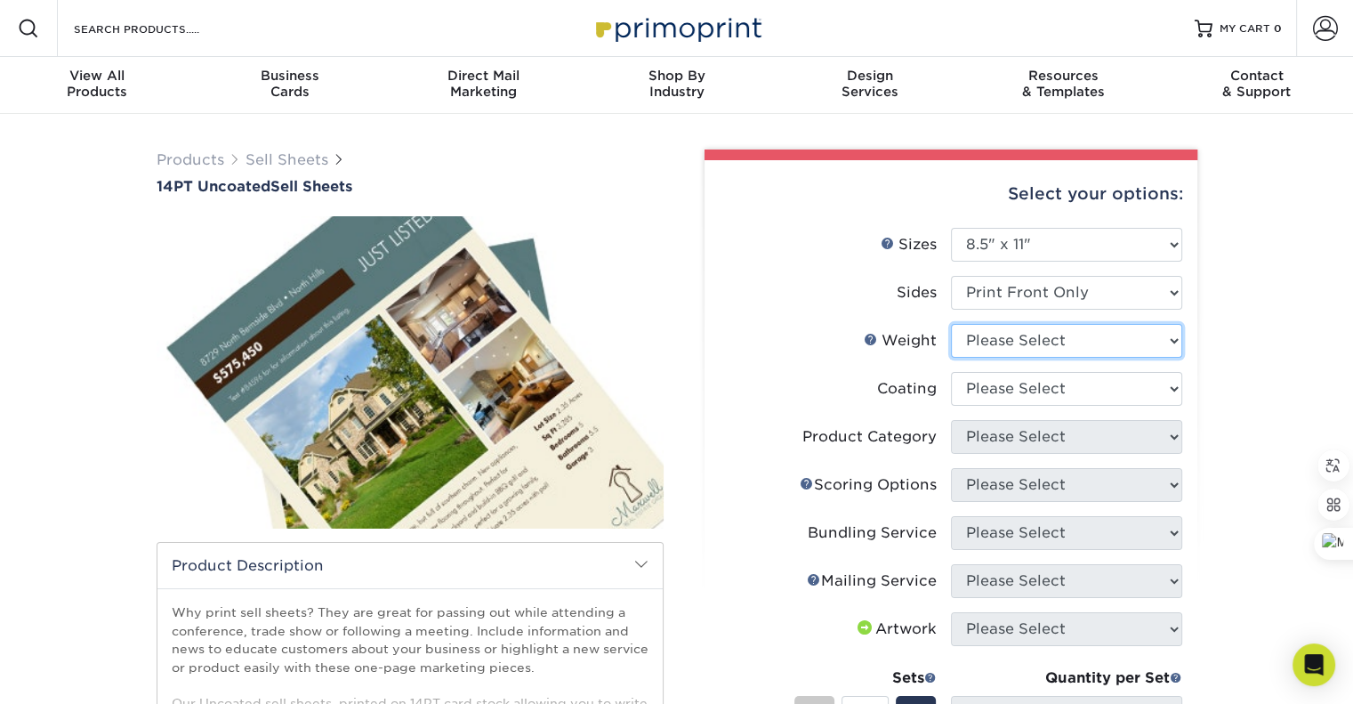 The image size is (1353, 704). What do you see at coordinates (1067, 678) in the screenshot?
I see `div: Quantity per Set` at bounding box center [1067, 678].